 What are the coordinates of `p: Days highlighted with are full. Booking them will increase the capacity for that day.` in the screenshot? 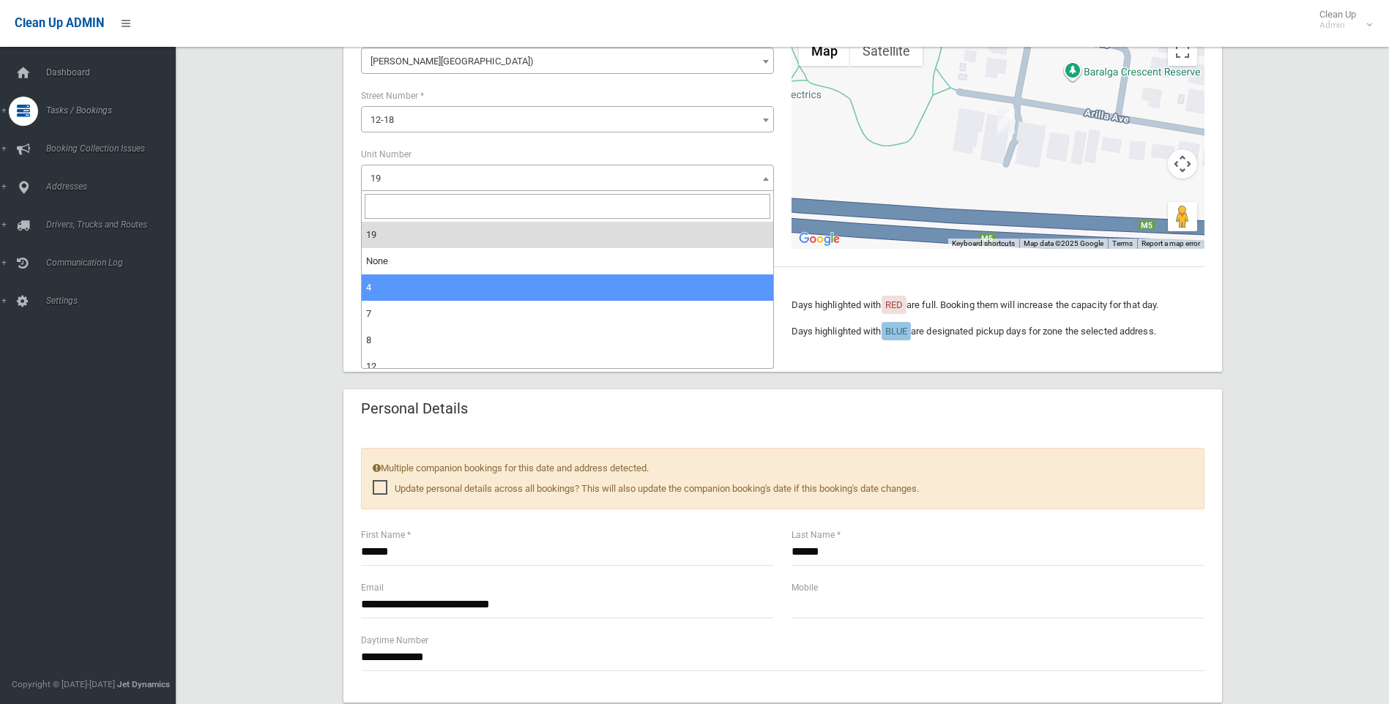 It's located at (998, 305).